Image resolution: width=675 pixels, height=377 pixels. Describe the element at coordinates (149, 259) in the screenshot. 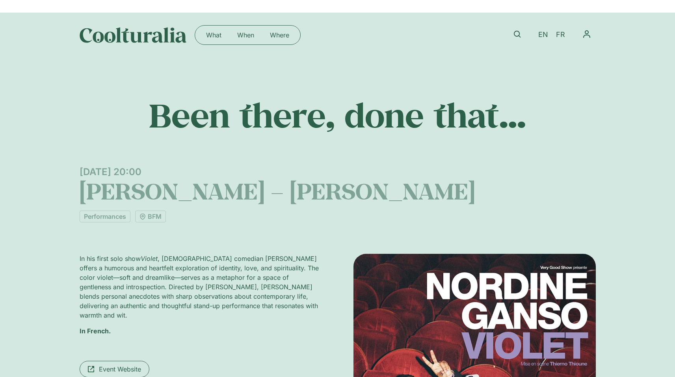

I see `em: Violet` at that location.